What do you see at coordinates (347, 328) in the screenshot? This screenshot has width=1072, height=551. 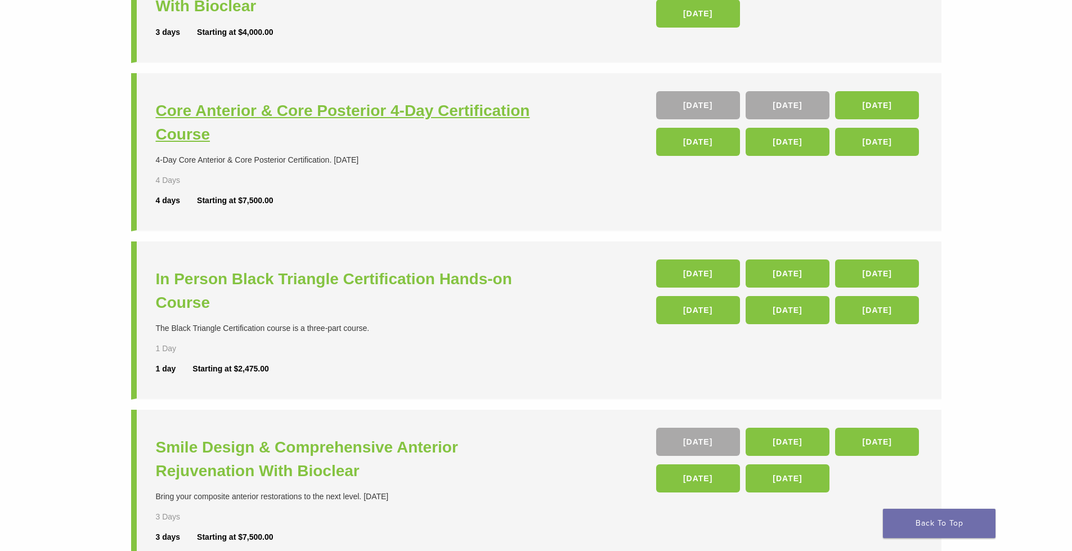 I see `div: The Black Triangle Certification course is a three-part course.` at bounding box center [347, 328].